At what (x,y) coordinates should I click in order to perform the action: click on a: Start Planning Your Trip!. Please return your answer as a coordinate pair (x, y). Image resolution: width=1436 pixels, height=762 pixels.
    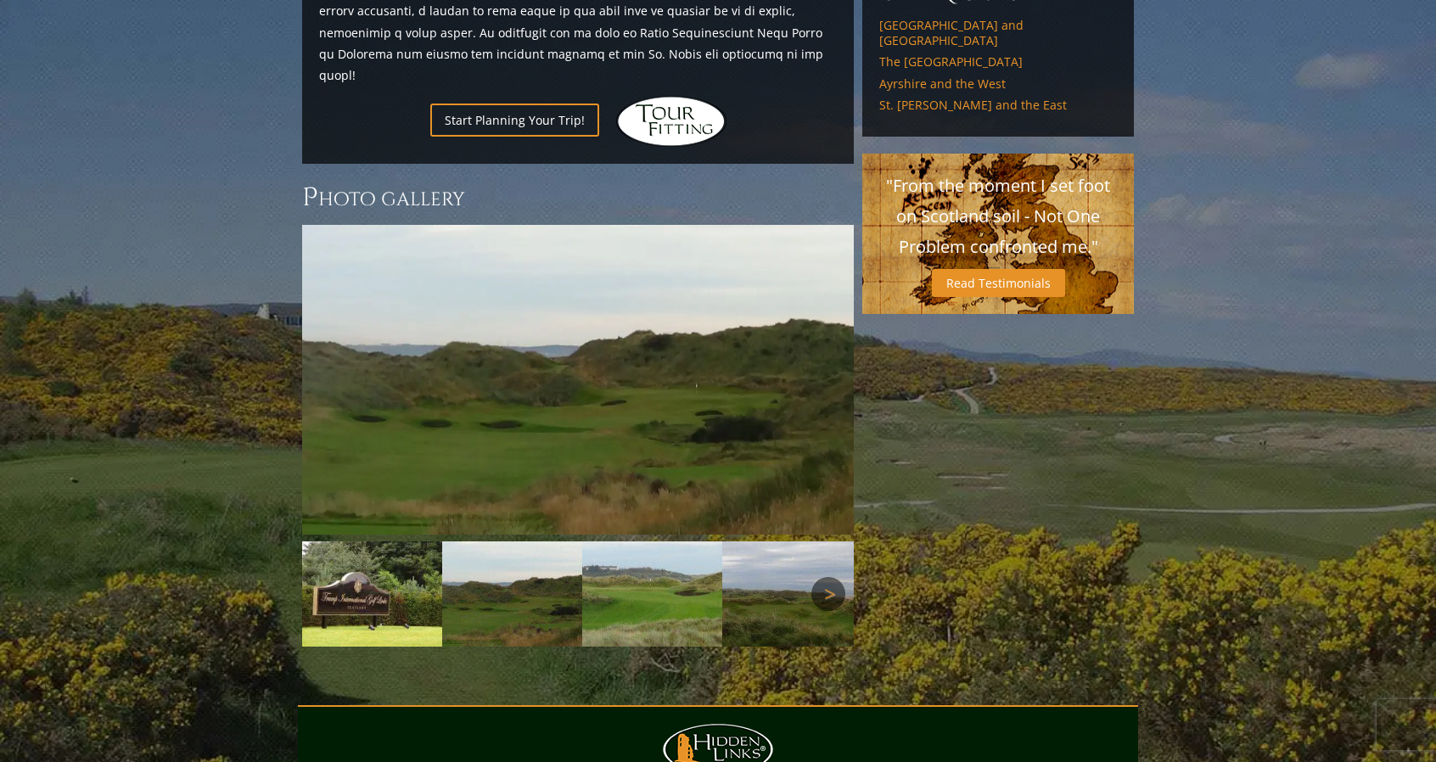
    Looking at the image, I should click on (514, 120).